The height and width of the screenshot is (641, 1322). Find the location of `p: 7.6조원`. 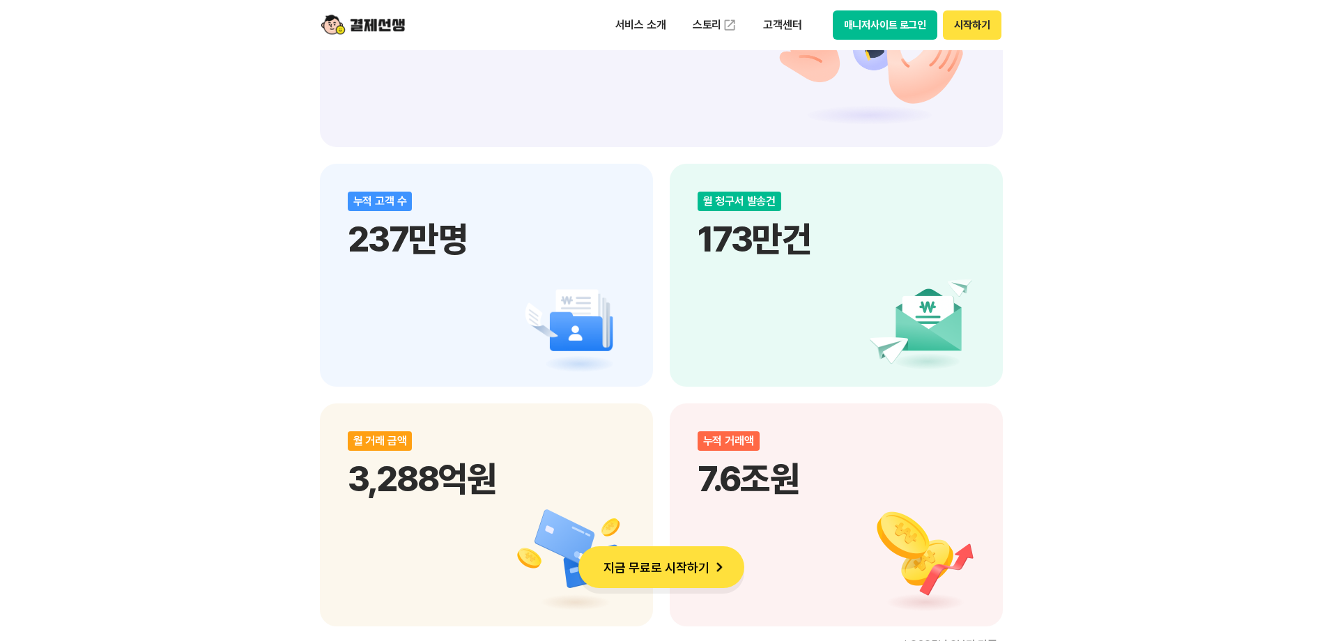

p: 7.6조원 is located at coordinates (836, 479).